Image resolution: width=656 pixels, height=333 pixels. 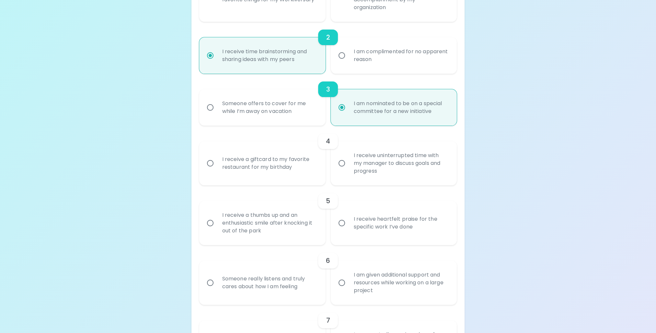 What do you see at coordinates (401, 223) in the screenshot?
I see `div: I receive heartfelt praise for the specific work I’ve done` at bounding box center [401, 223].